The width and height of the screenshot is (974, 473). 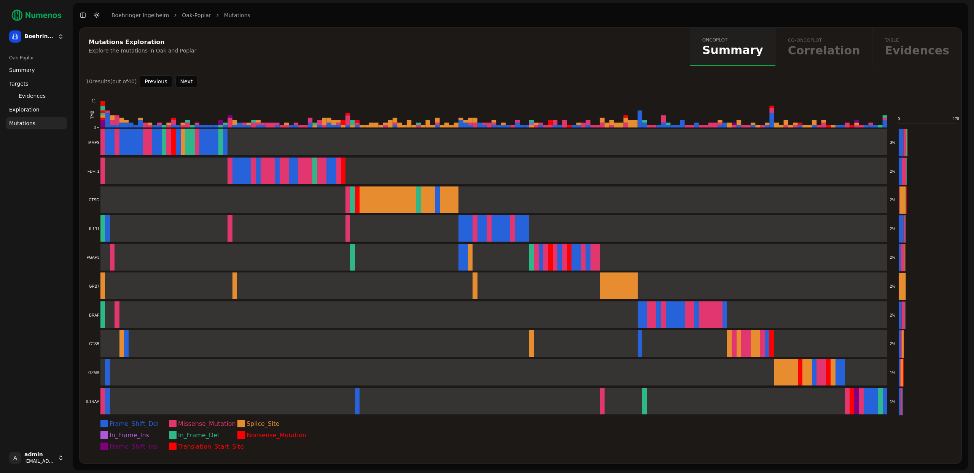 I want to click on text: Nonsense_Mutation, so click(x=276, y=435).